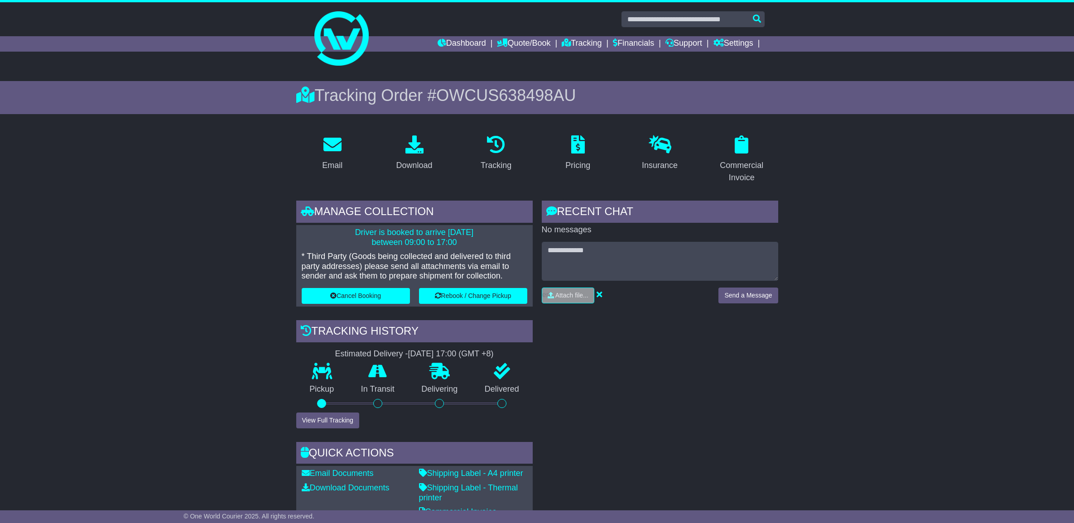 The height and width of the screenshot is (523, 1074). I want to click on a: Email, so click(332, 154).